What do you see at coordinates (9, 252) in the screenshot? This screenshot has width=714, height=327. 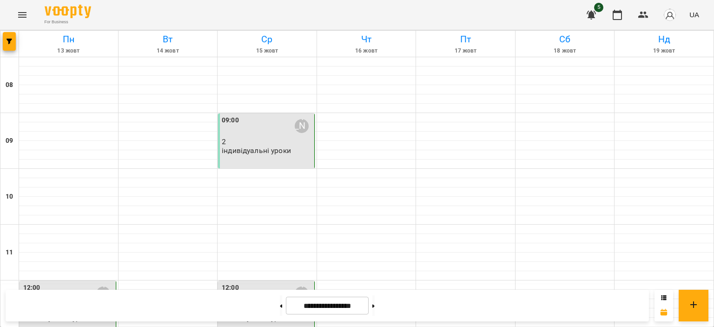 I see `h6: 11` at bounding box center [9, 252].